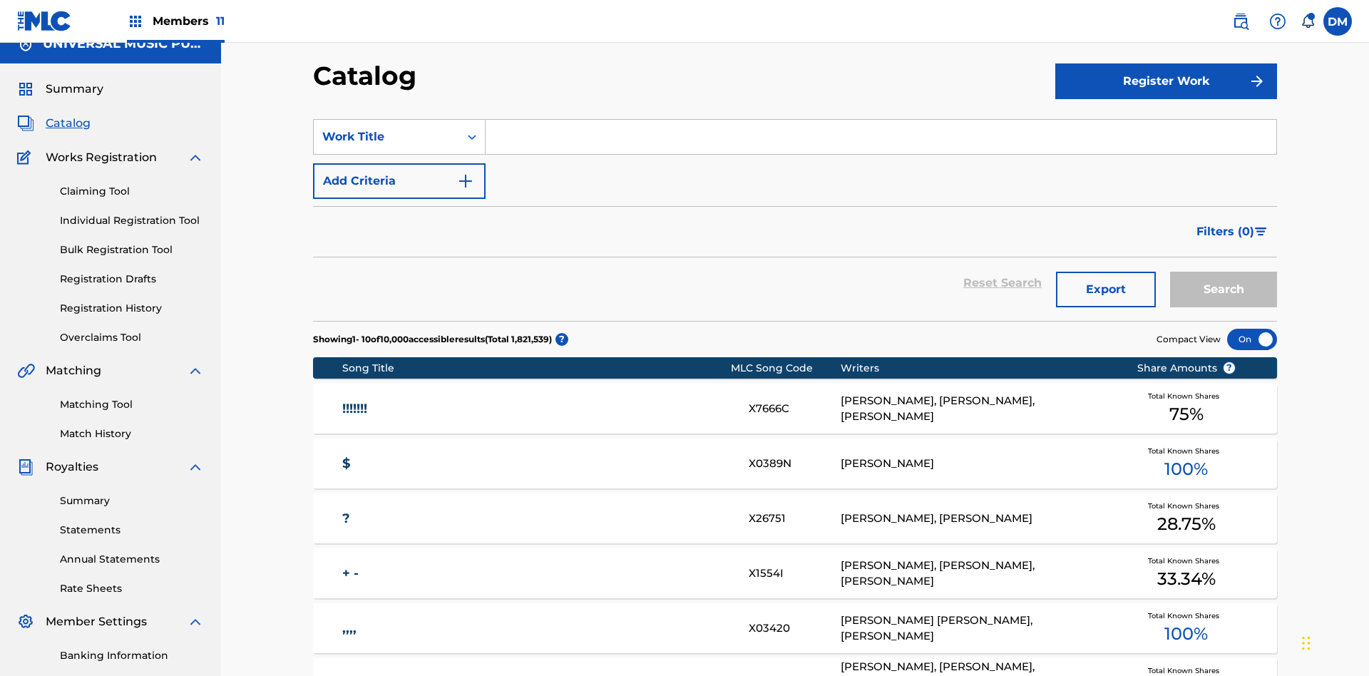  I want to click on span: Member Settings, so click(96, 622).